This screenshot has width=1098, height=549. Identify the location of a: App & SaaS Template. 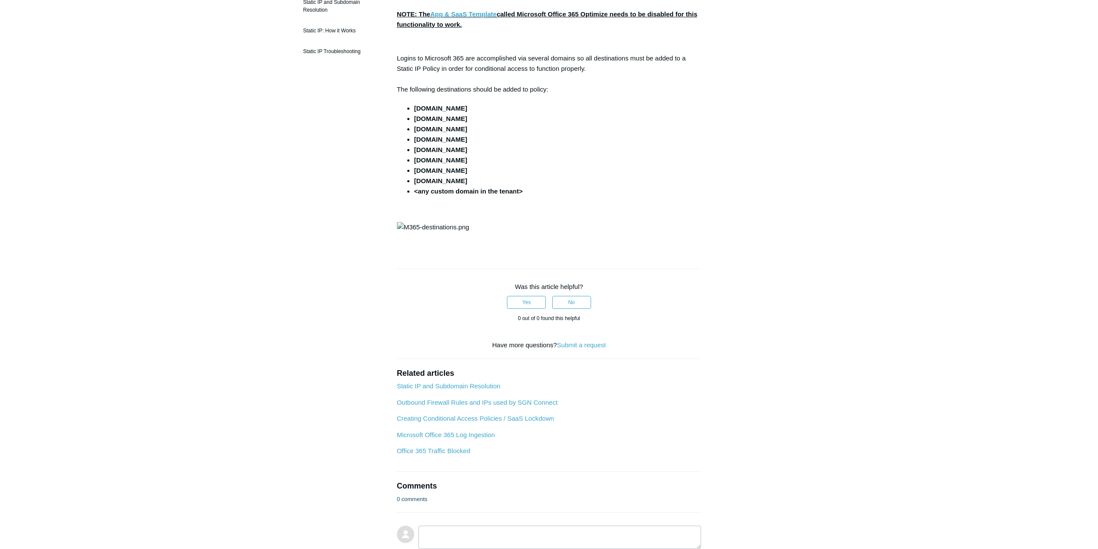
(464, 14).